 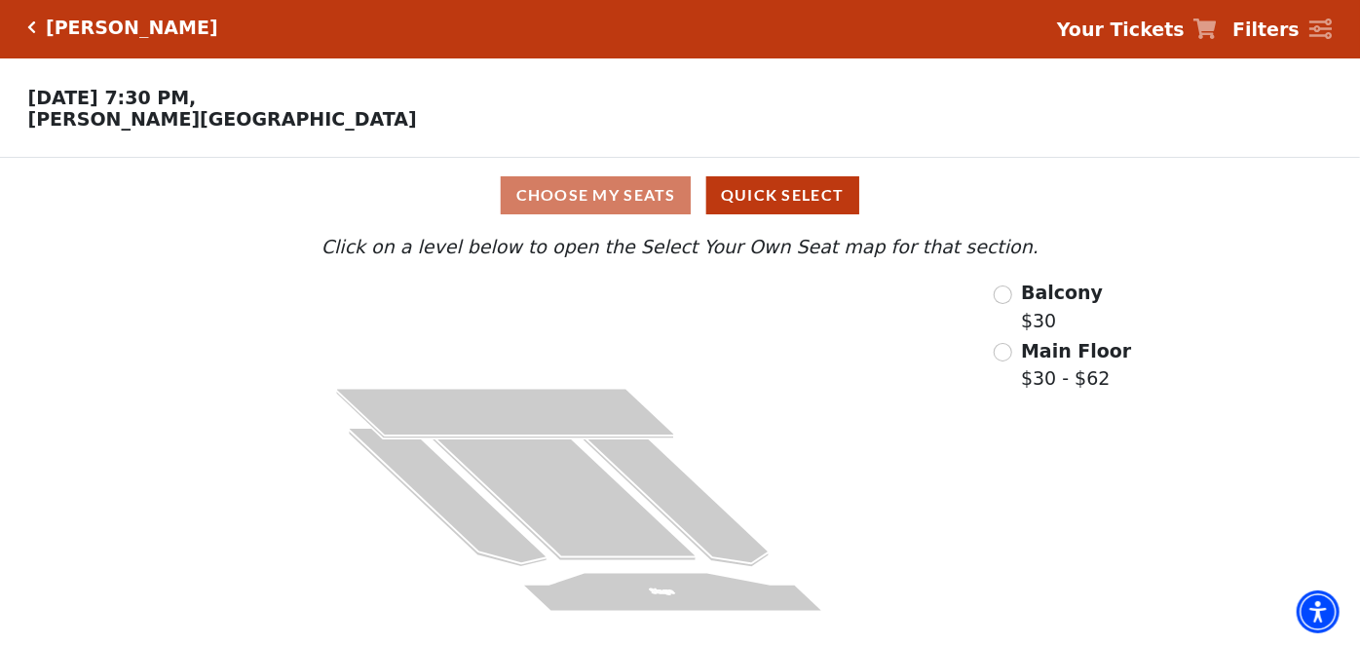 I want to click on input: Main Floor$30 - $62, so click(x=1002, y=352).